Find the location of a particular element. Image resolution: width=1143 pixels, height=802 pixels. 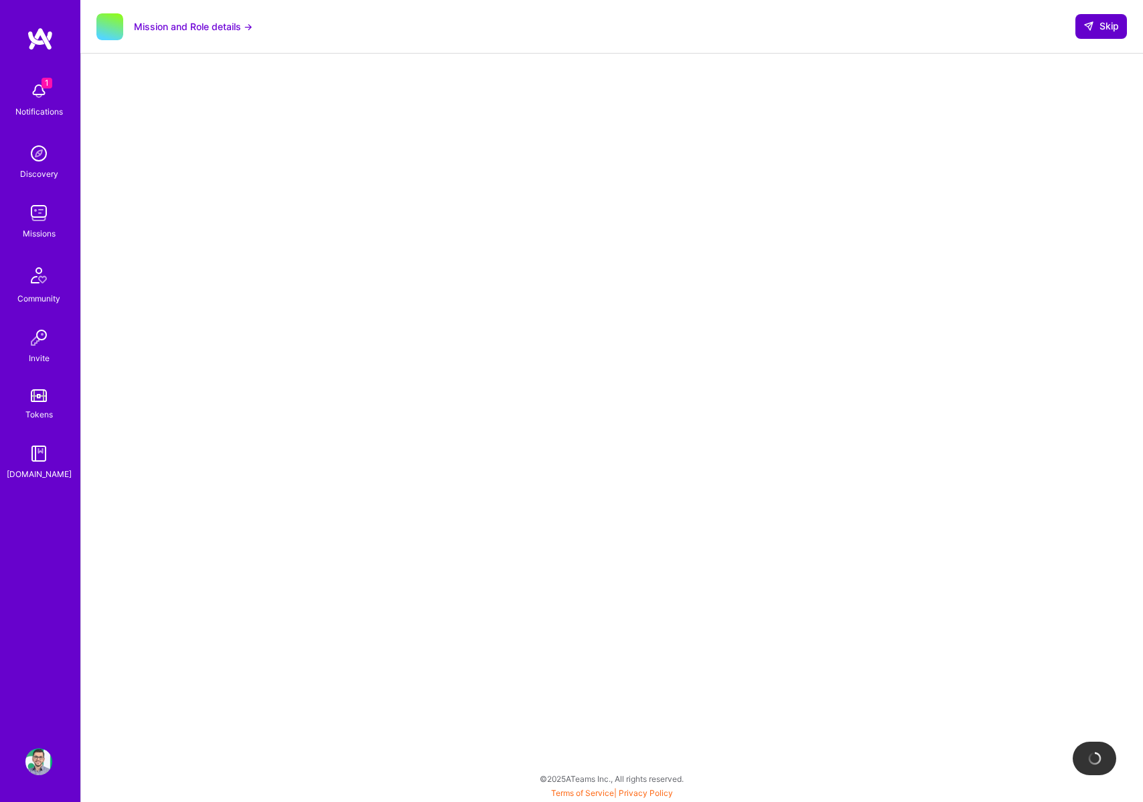

div: © 2025 ATeams Inc., All rights reserved. is located at coordinates (612, 778).